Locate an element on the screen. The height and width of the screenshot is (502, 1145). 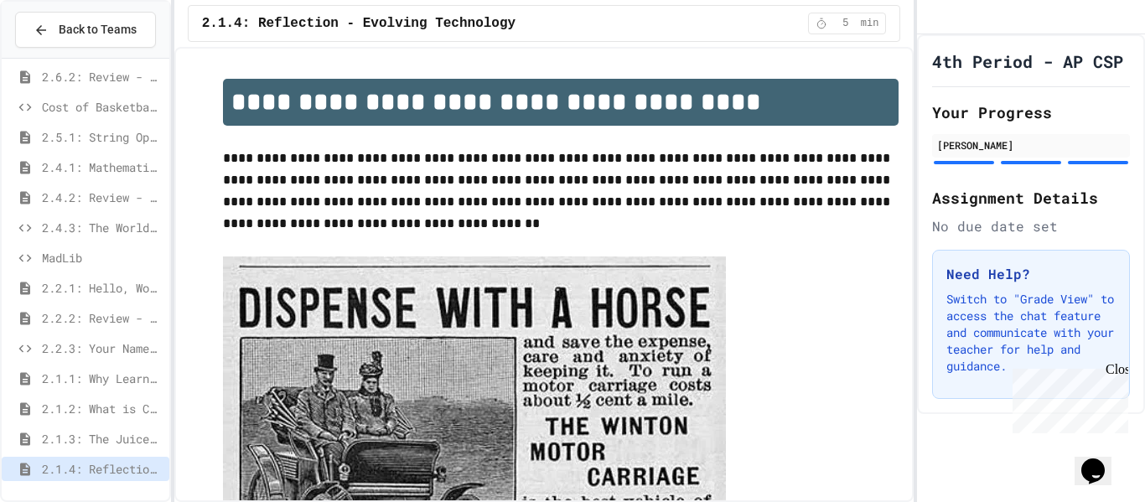
button: Back to Teams is located at coordinates (86, 29).